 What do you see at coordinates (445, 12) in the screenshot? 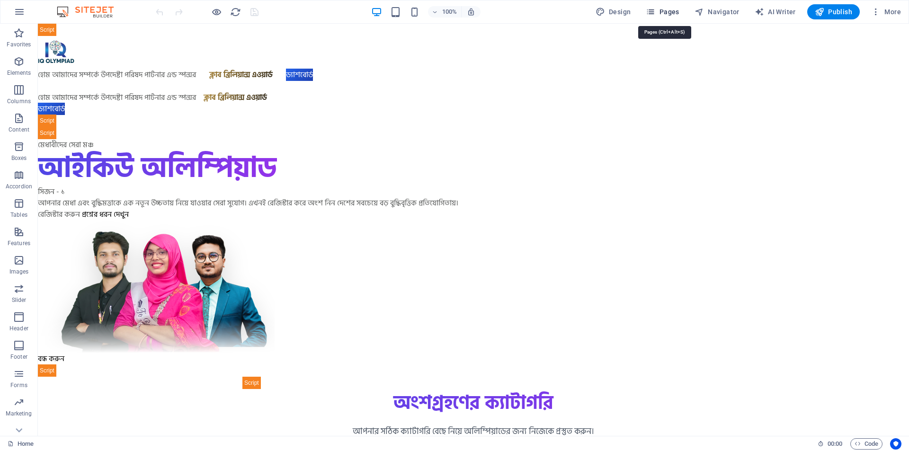
I see `button: 100%` at bounding box center [445, 12].